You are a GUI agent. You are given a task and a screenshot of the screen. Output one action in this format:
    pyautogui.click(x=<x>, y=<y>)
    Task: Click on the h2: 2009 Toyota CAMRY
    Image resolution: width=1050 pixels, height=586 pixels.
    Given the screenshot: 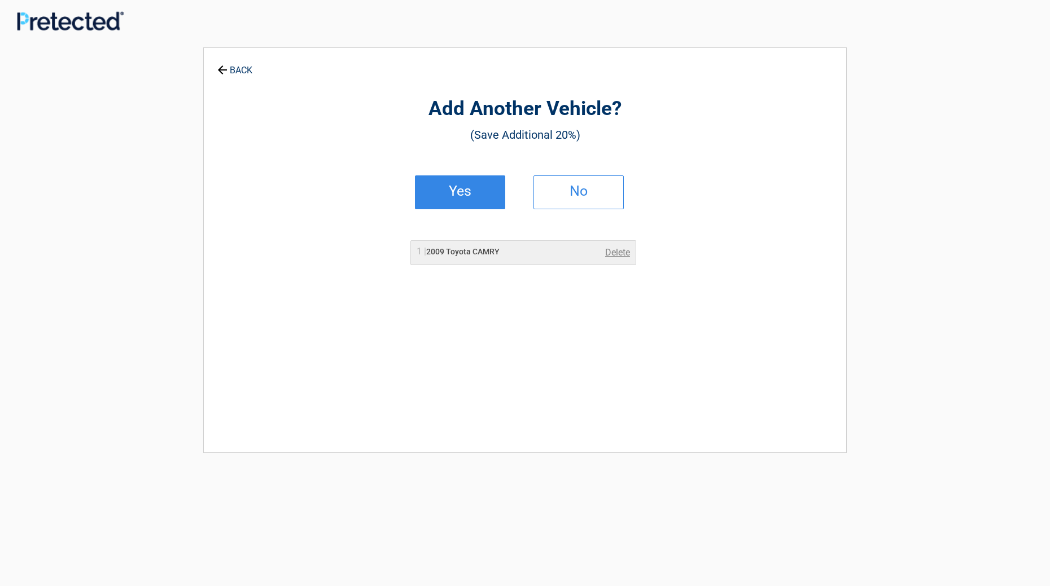 What is the action you would take?
    pyautogui.click(x=458, y=252)
    